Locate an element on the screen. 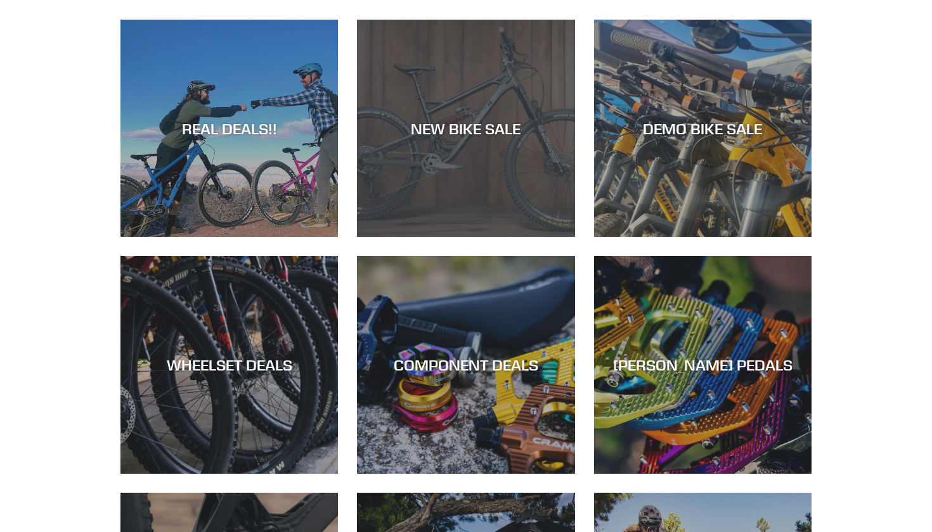 The width and height of the screenshot is (932, 532). div: DEMO BIKE SALE is located at coordinates (702, 128).